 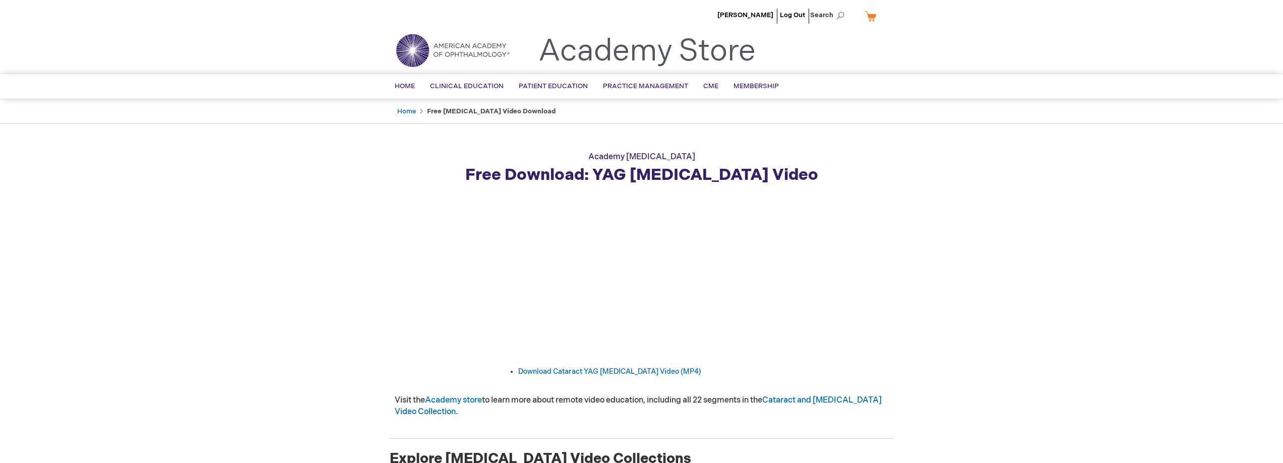 I want to click on a: Academy store, so click(x=453, y=400).